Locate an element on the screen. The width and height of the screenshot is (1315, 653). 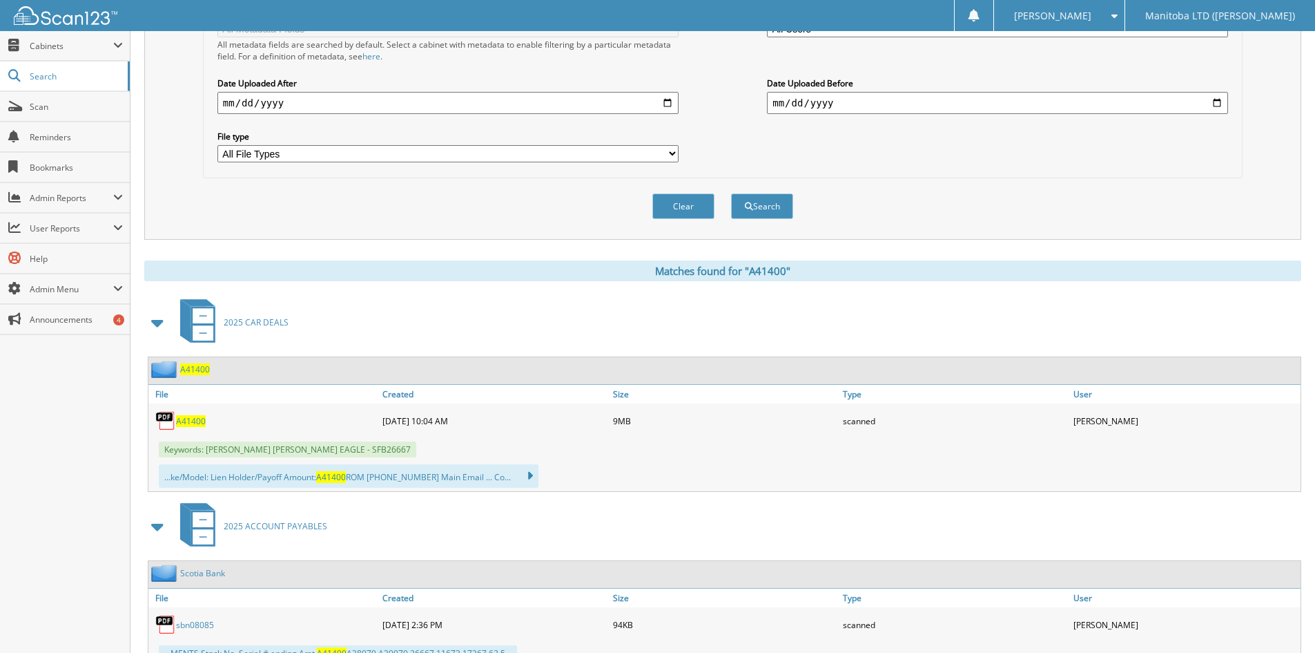
span: Cabinets is located at coordinates (71, 46).